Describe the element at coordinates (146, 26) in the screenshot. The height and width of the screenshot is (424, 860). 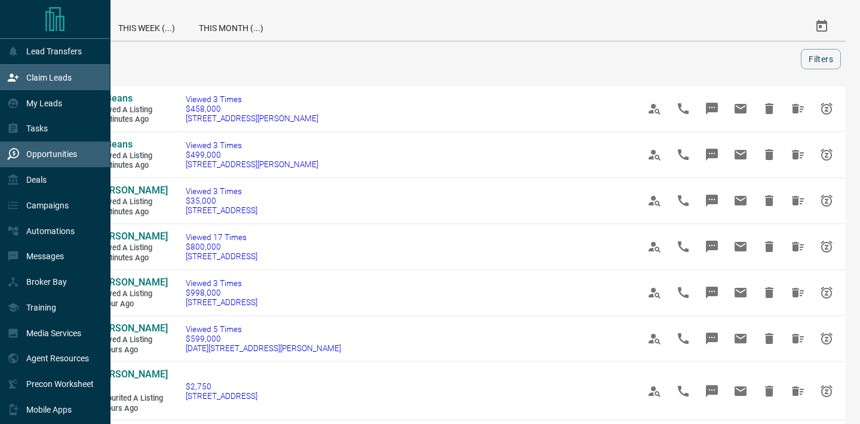
I see `div: This Week (...)` at that location.